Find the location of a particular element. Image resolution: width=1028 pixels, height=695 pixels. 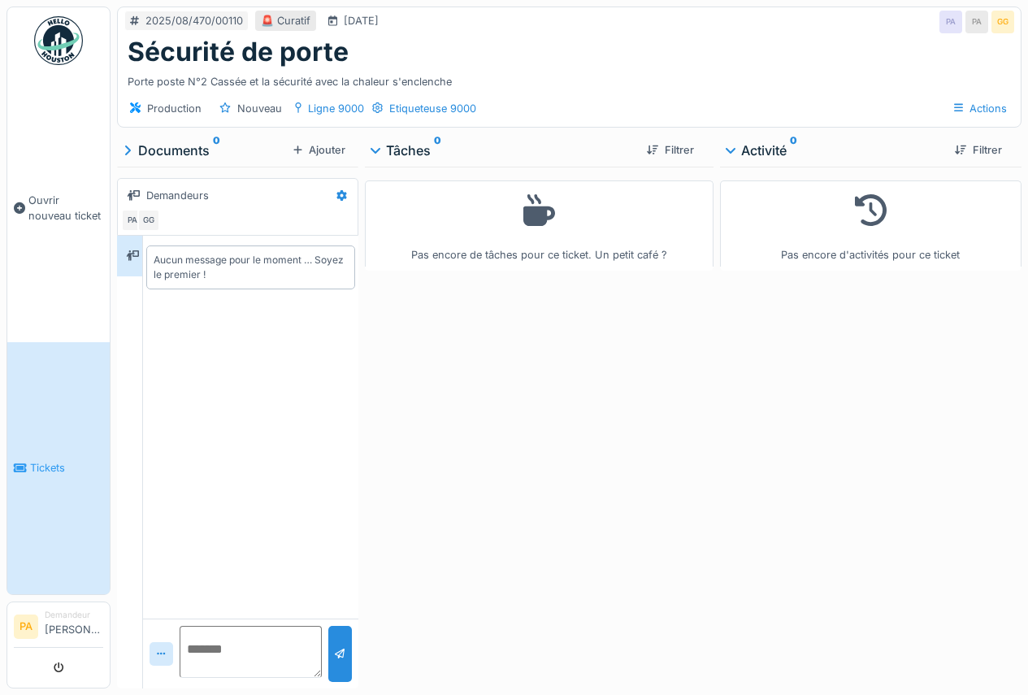

li: PA is located at coordinates (26, 626).